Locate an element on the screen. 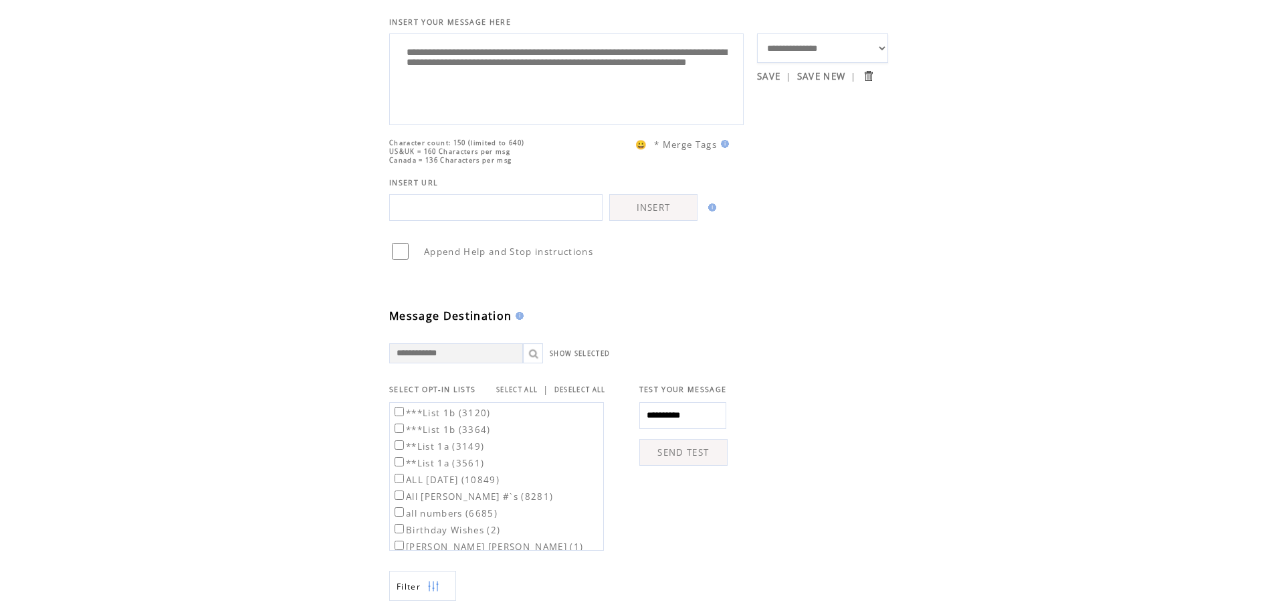 Image resolution: width=1284 pixels, height=615 pixels. label: **List 1a (3149) is located at coordinates (438, 446).